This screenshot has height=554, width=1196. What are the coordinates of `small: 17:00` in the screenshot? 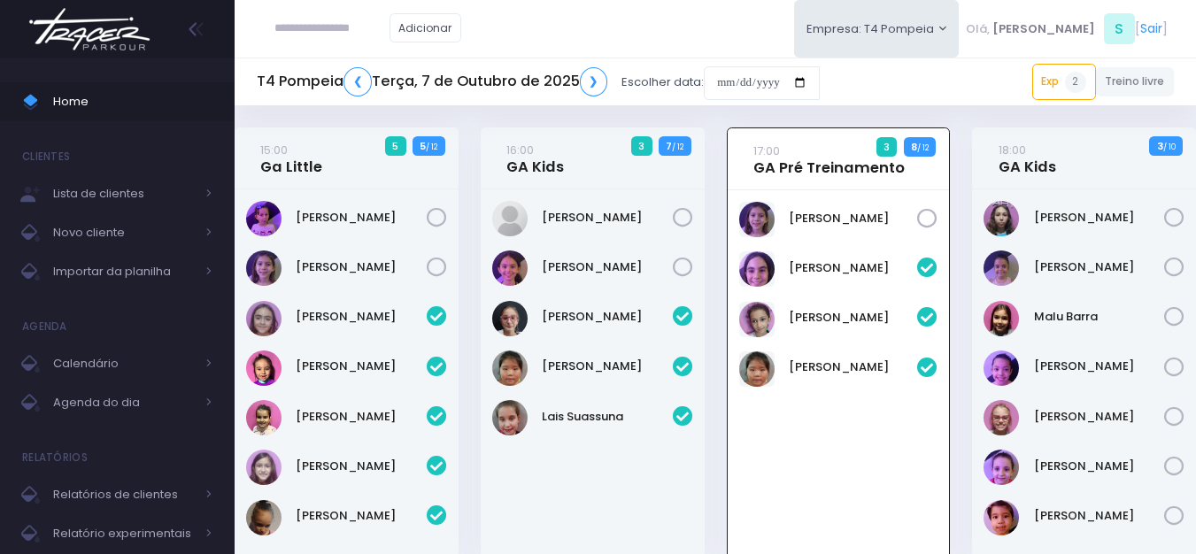 It's located at (767, 151).